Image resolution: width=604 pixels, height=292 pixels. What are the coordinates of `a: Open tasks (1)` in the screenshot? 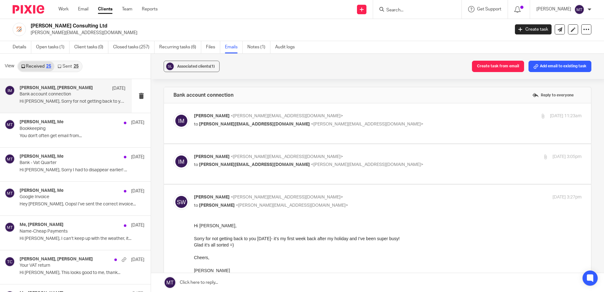 It's located at (53, 47).